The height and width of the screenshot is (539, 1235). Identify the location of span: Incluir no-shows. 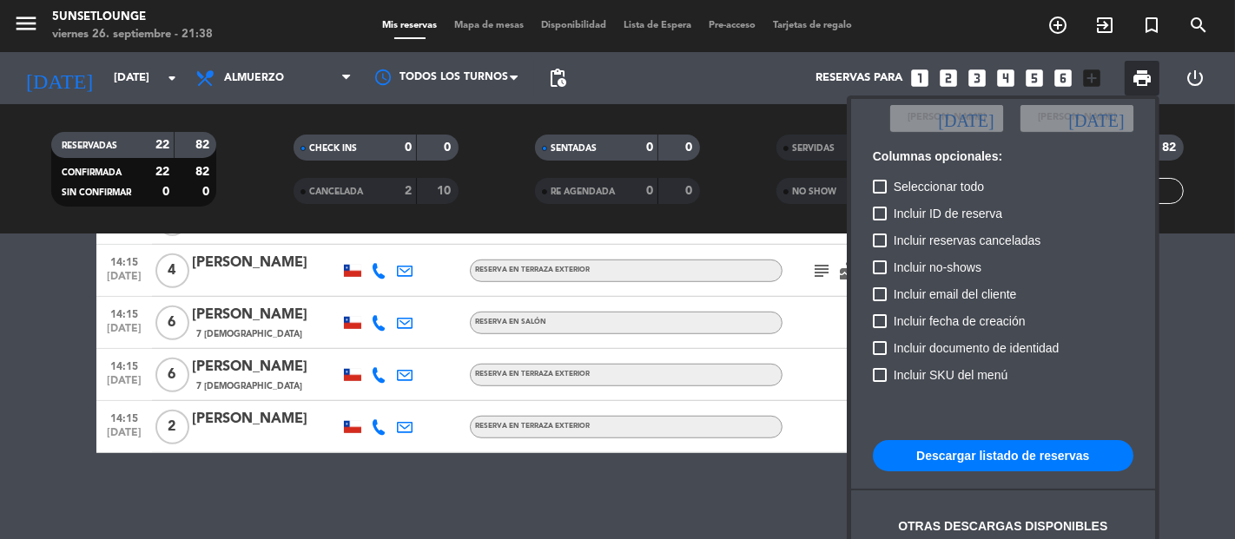
(937, 267).